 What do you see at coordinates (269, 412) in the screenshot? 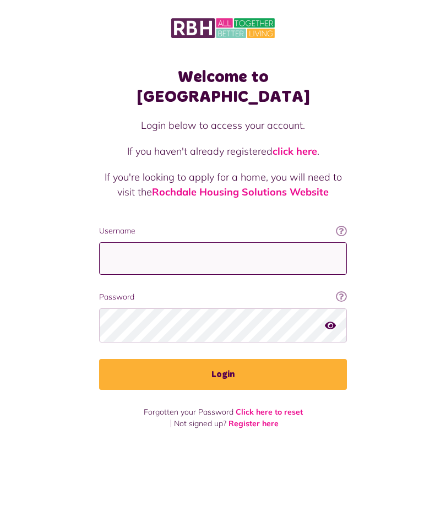
I see `a: Click here to reset` at bounding box center [269, 412].